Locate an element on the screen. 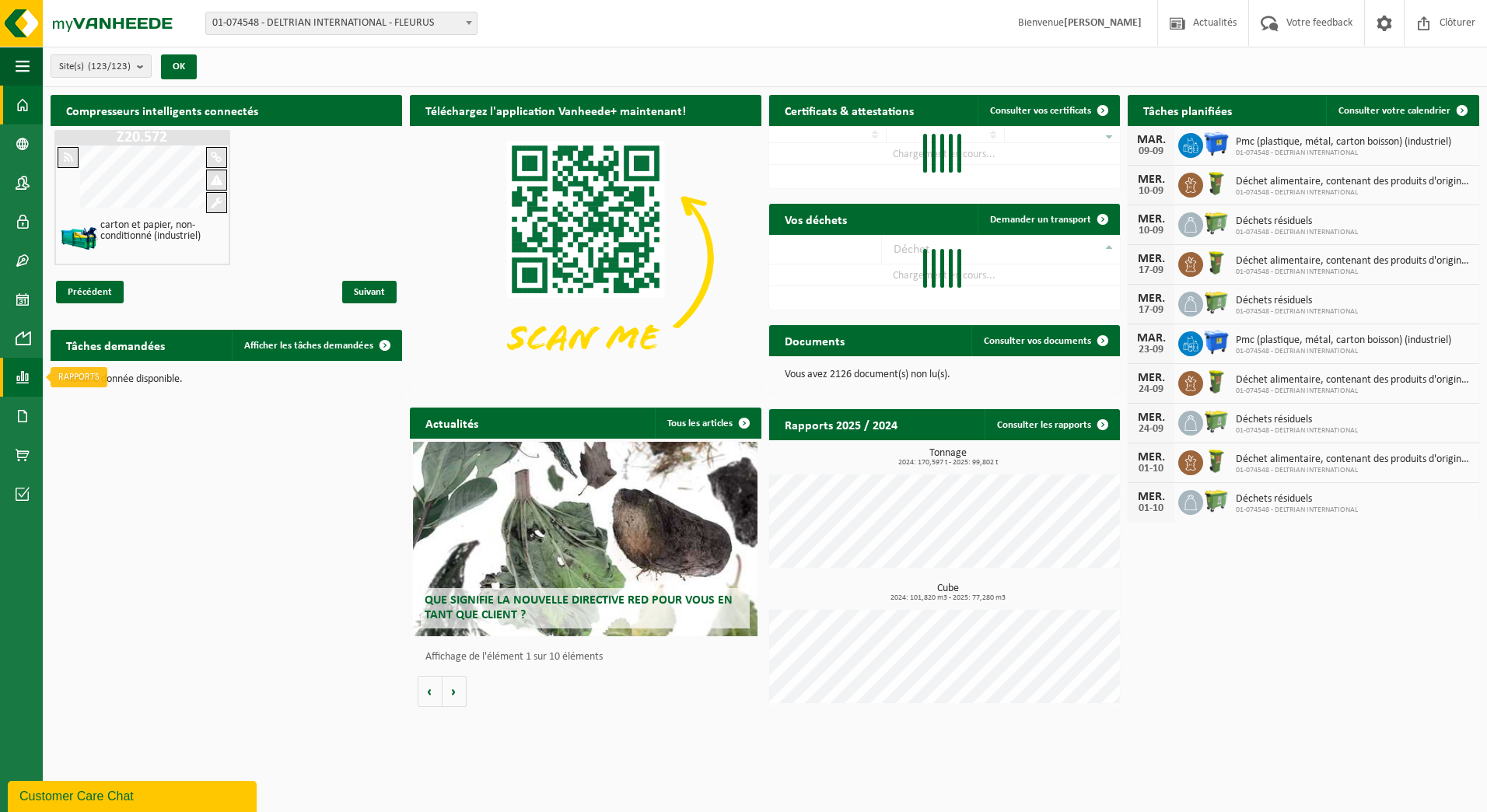  h2: Compresseurs intelligents connectés is located at coordinates (227, 110).